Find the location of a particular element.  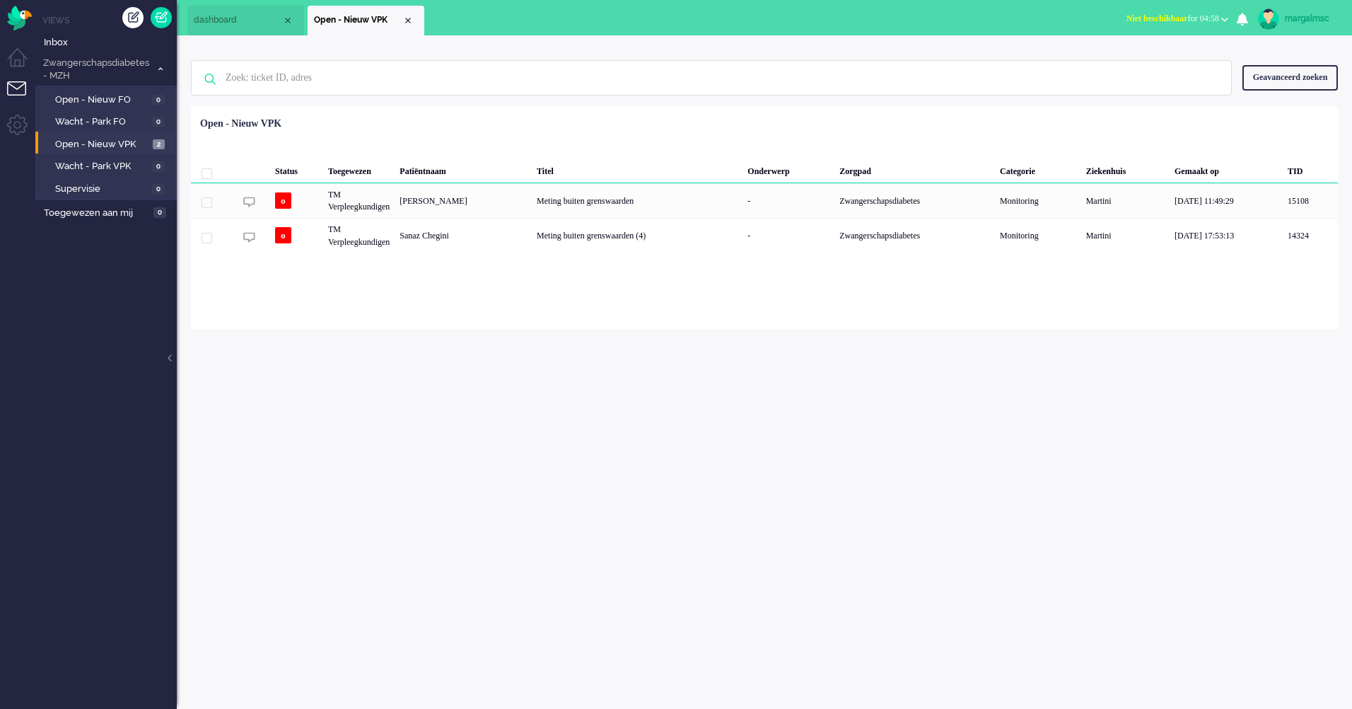

div: Onderwerp is located at coordinates (789, 169).